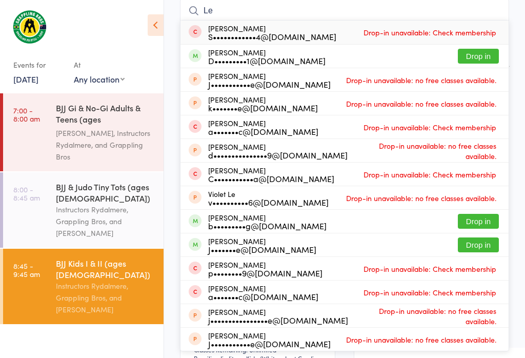  I want to click on div: At, so click(99, 65).